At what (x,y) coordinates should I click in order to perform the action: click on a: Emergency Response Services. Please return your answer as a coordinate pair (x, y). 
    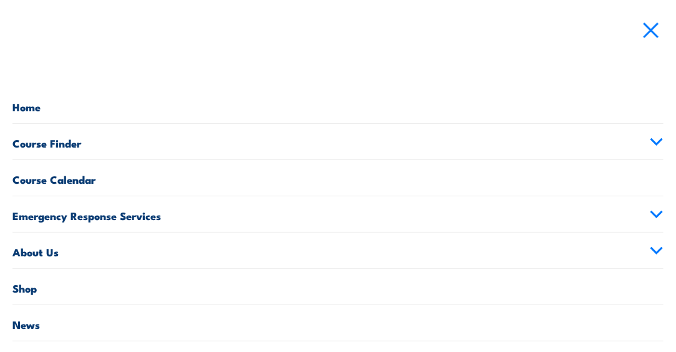
    Looking at the image, I should click on (338, 214).